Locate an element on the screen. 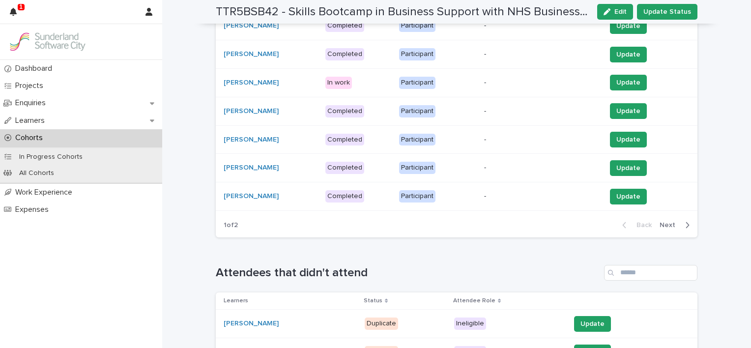 The image size is (751, 348). p: All Cohorts is located at coordinates (36, 173).